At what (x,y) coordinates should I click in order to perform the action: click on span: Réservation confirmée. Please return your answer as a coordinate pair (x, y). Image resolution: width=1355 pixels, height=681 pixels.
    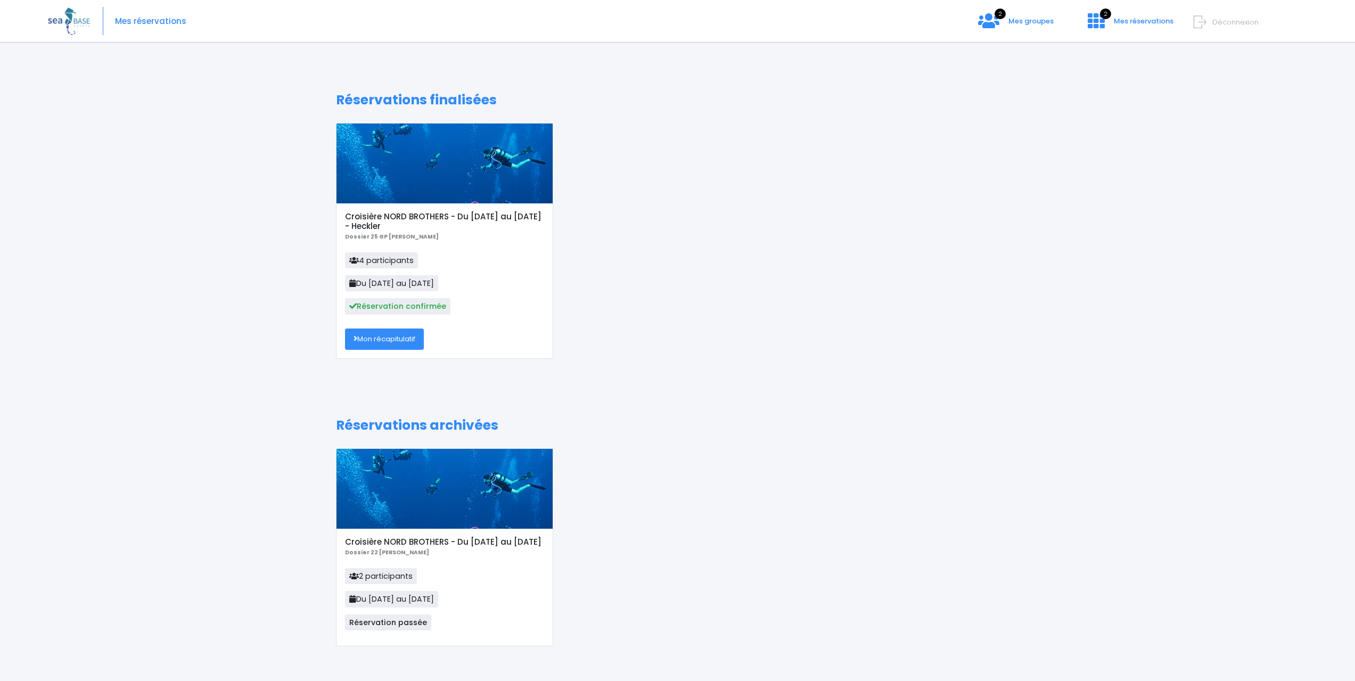
    Looking at the image, I should click on (398, 306).